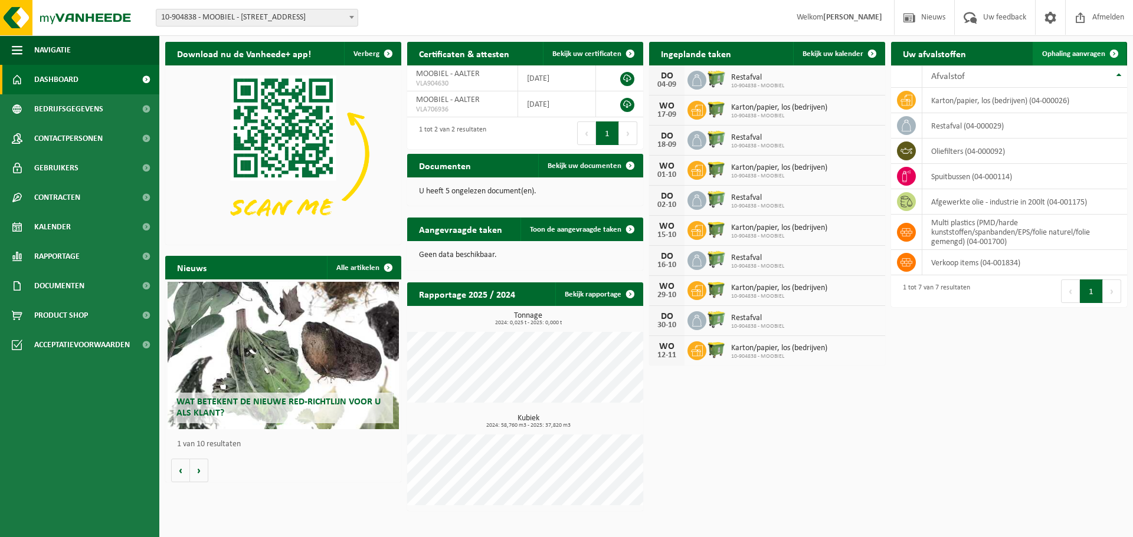 Image resolution: width=1133 pixels, height=537 pixels. I want to click on span: 2024: 0,025 t - 2025: 0,000 t, so click(528, 323).